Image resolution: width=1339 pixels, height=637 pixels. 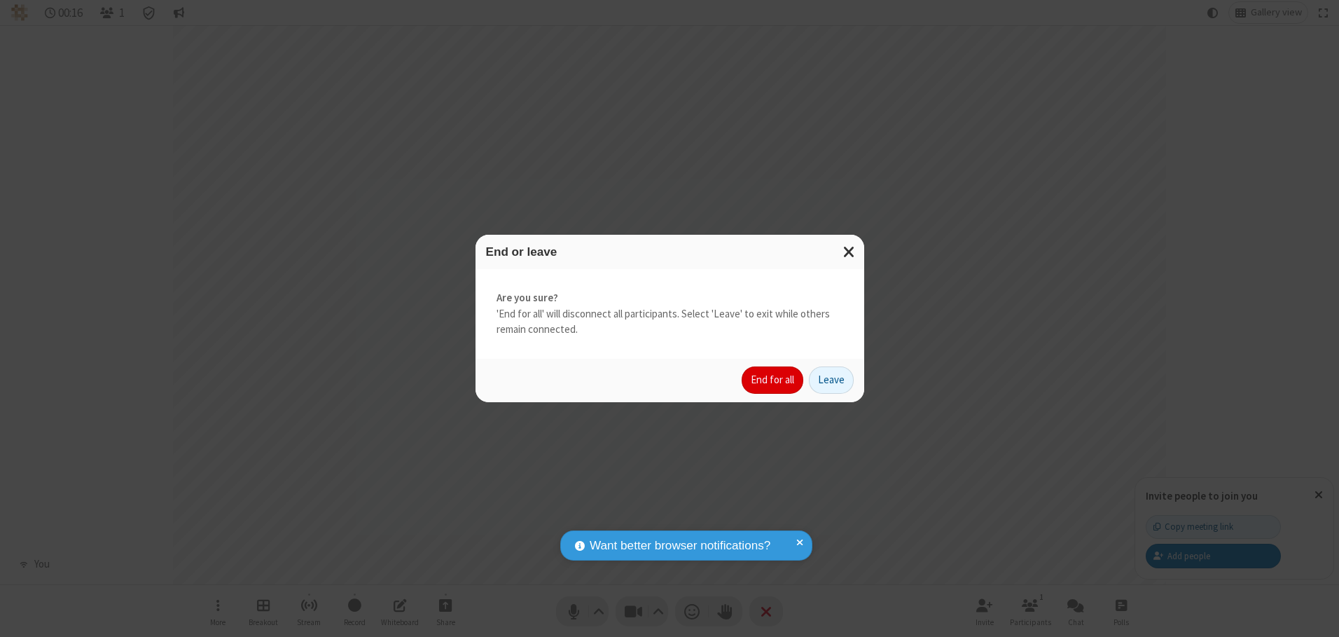 What do you see at coordinates (669, 314) in the screenshot?
I see `div: 'End for all' will disconnect all participants. Select 'Leave' to exit while others remain connec...` at bounding box center [669, 314].